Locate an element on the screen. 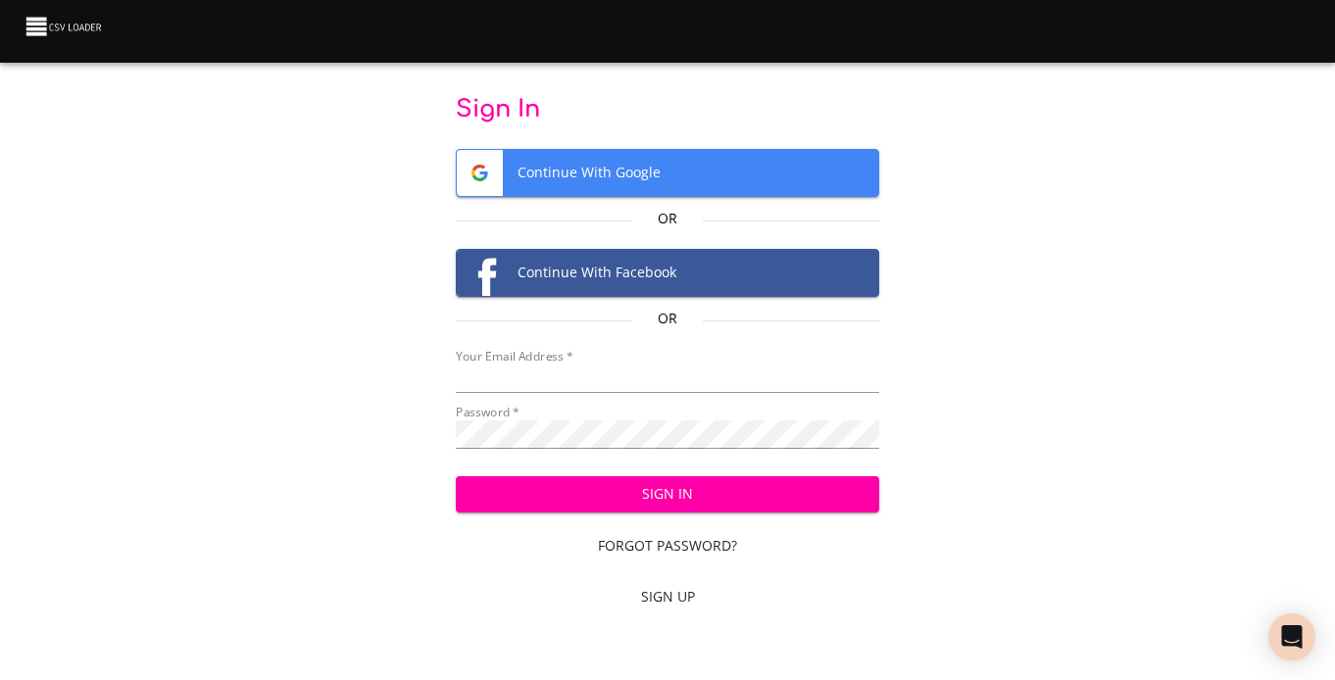  span: Continue With Google is located at coordinates (667, 173).